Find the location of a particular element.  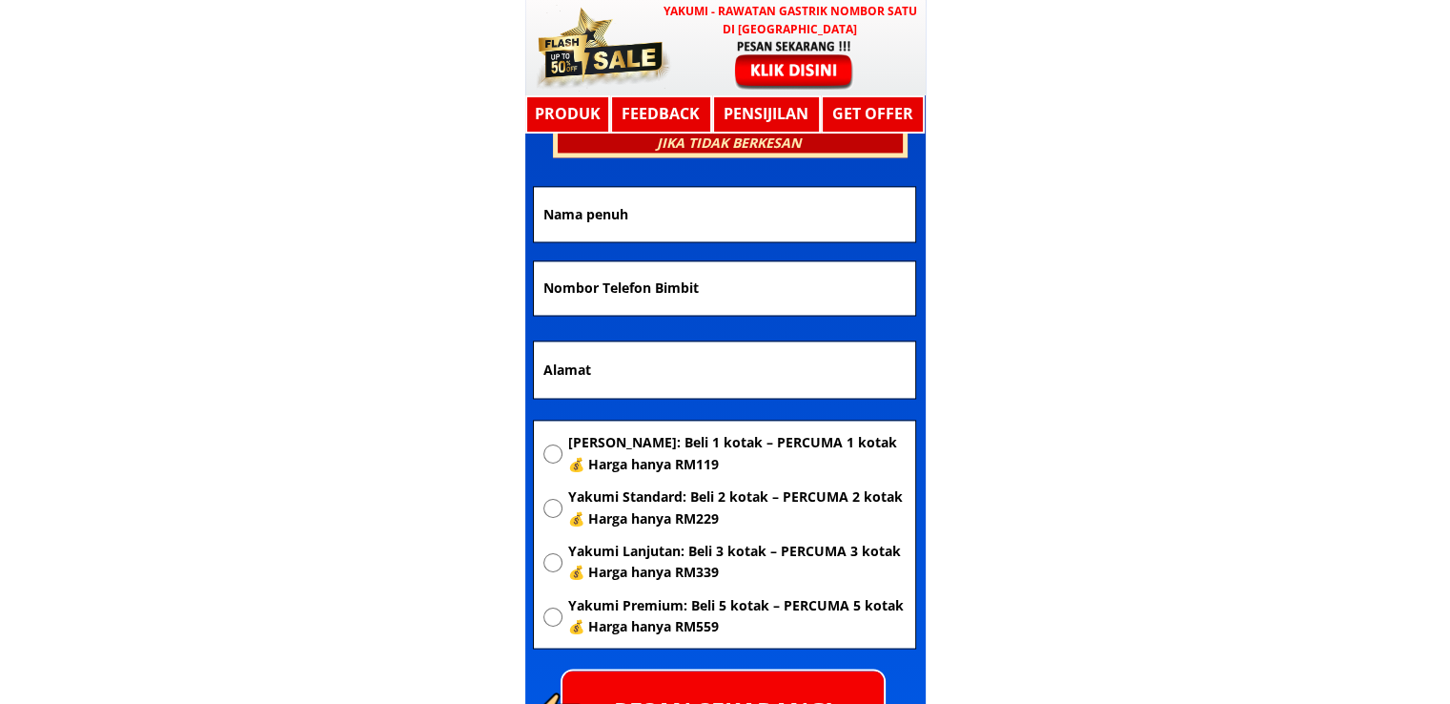

input: Nombor Telefon Bimbit is located at coordinates (725, 288).